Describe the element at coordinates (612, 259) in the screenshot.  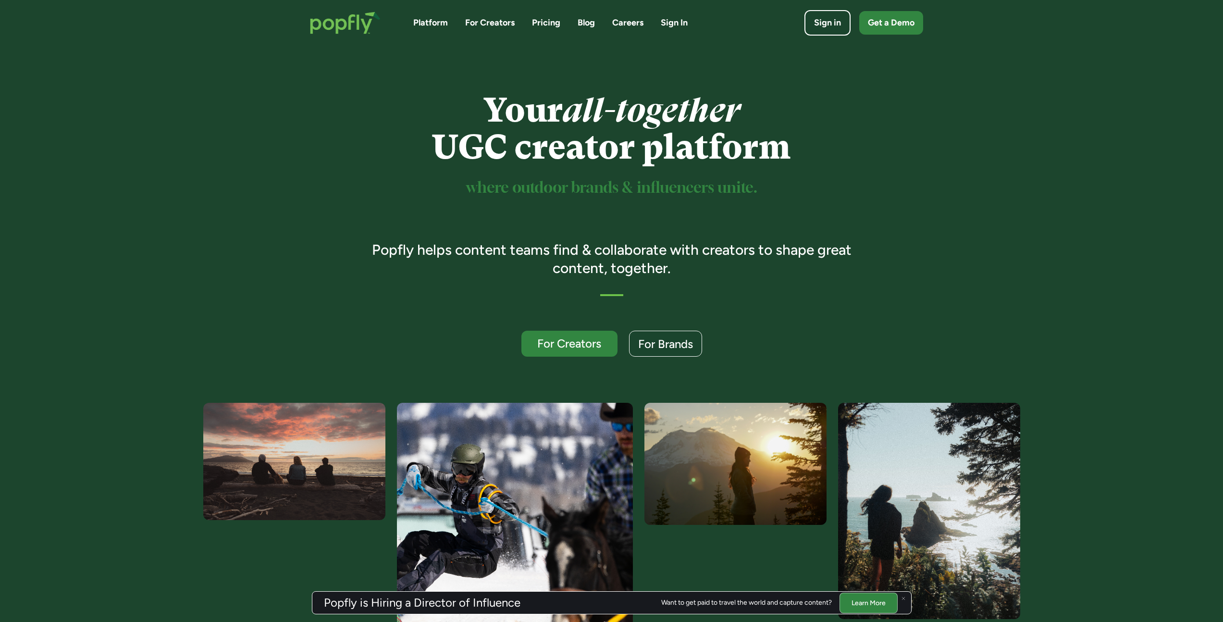
I see `h3: Popfly helps content teams find & collaborate with creators to shape great content, together.` at that location.